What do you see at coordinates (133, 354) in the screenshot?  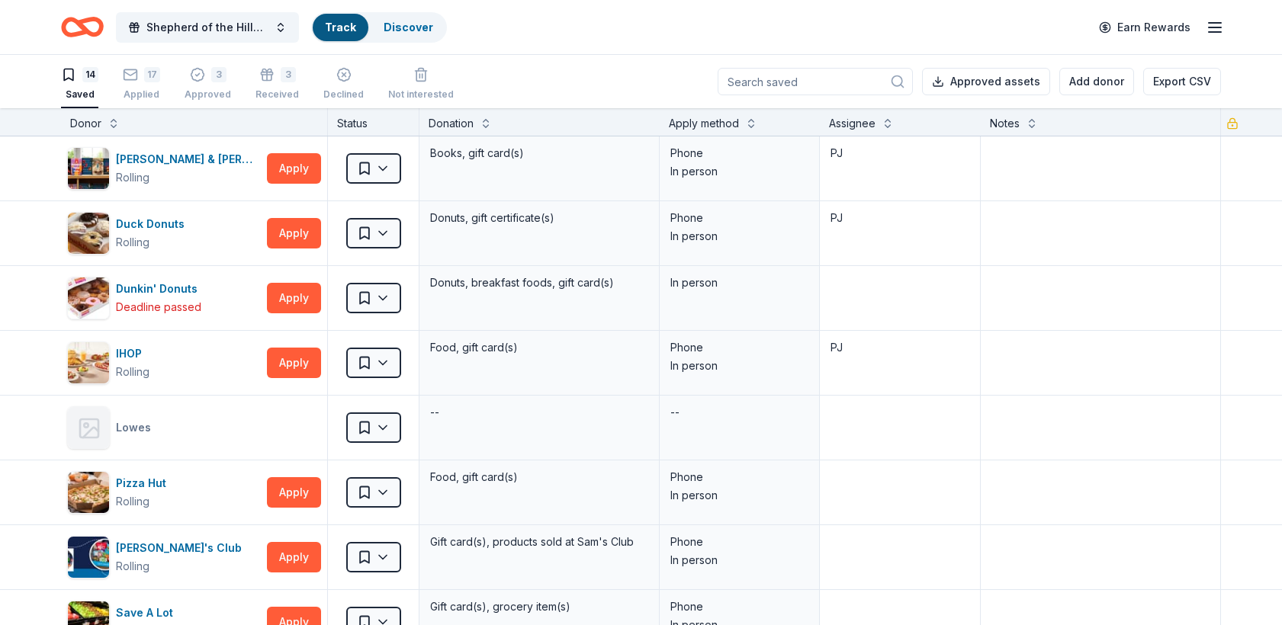 I see `div: IHOP` at bounding box center [133, 354].